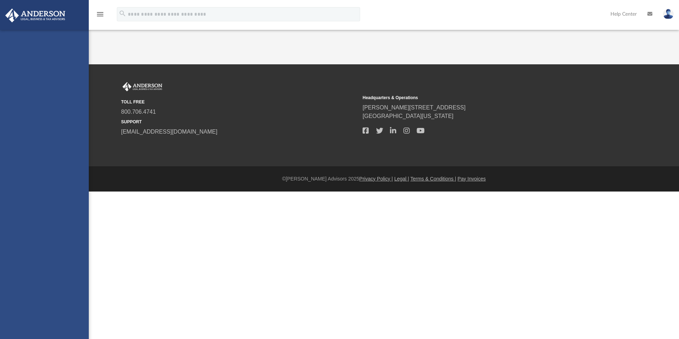 This screenshot has width=679, height=339. What do you see at coordinates (239, 102) in the screenshot?
I see `small: TOLL FREE` at bounding box center [239, 102].